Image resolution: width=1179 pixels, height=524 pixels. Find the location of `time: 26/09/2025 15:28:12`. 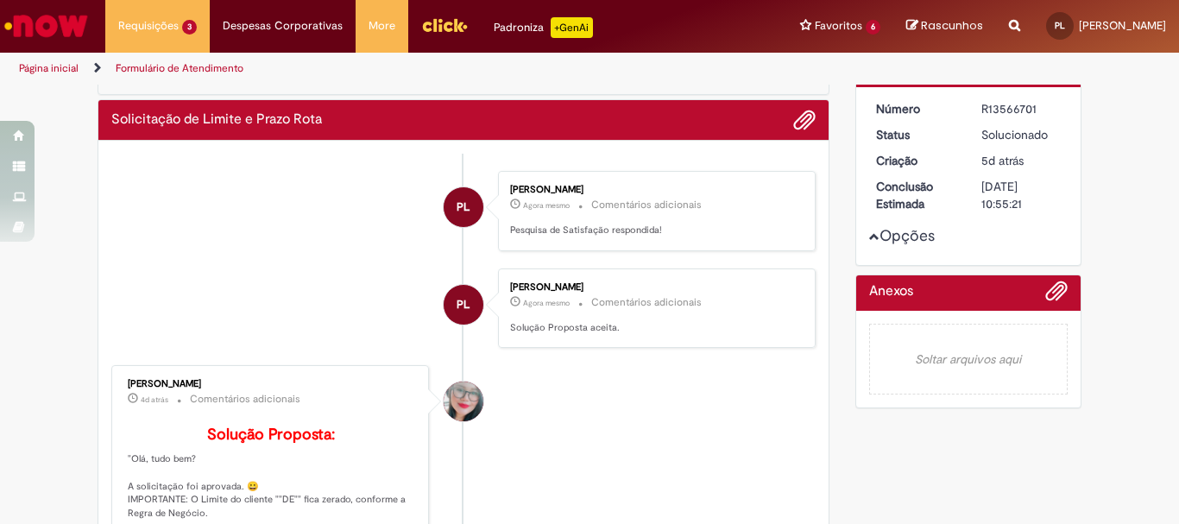

time: 26/09/2025 15:28:12 is located at coordinates (155, 400).